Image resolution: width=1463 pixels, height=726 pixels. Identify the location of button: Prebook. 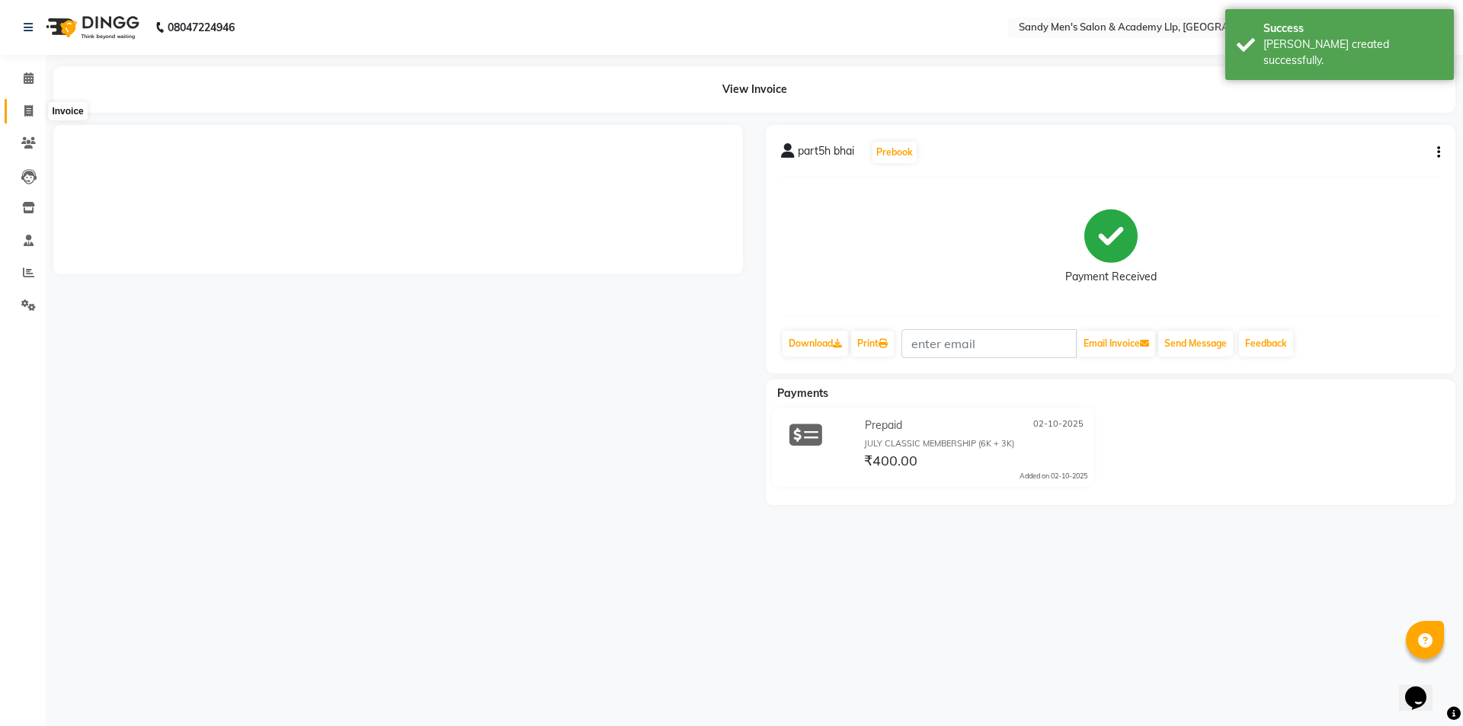
(894, 152).